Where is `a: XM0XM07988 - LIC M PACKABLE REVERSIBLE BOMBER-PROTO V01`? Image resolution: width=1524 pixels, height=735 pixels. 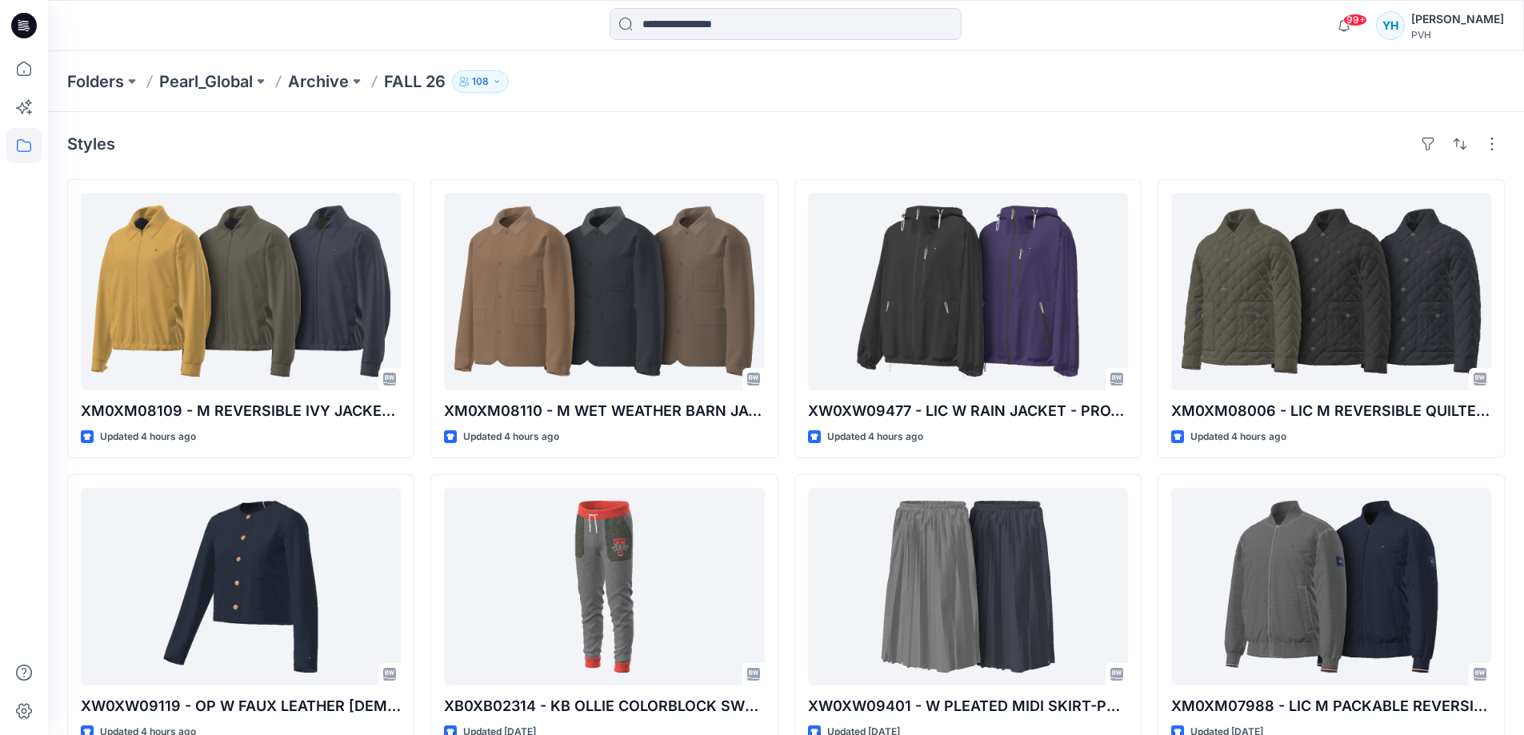
a: XM0XM07988 - LIC M PACKABLE REVERSIBLE BOMBER-PROTO V01 is located at coordinates (1331, 586).